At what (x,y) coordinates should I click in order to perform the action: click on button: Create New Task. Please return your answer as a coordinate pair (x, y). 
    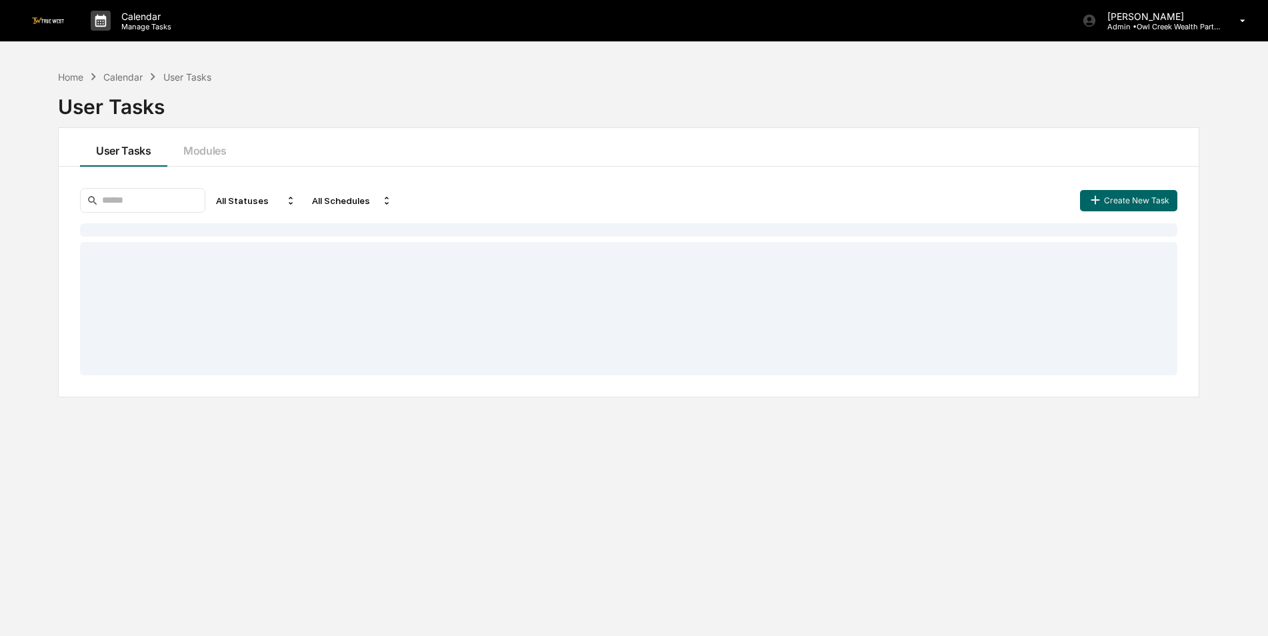
    Looking at the image, I should click on (1129, 201).